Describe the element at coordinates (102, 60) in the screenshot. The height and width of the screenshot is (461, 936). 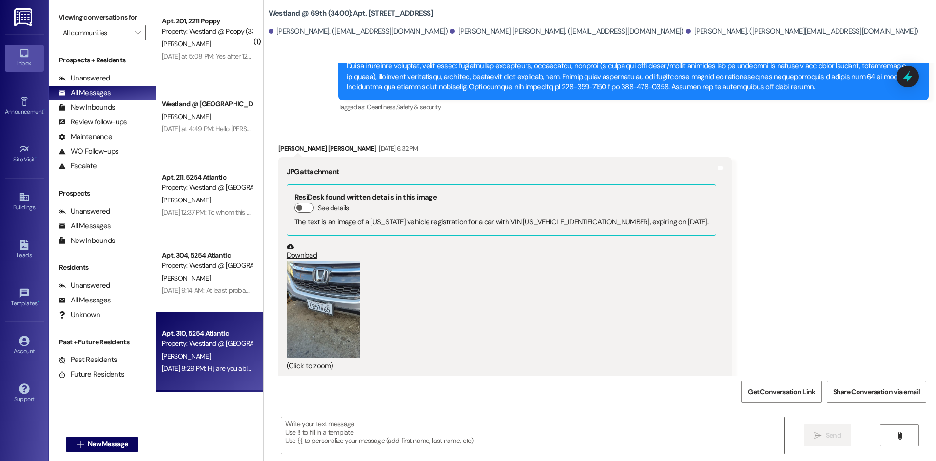
I see `div: Prospects + Residents` at that location.